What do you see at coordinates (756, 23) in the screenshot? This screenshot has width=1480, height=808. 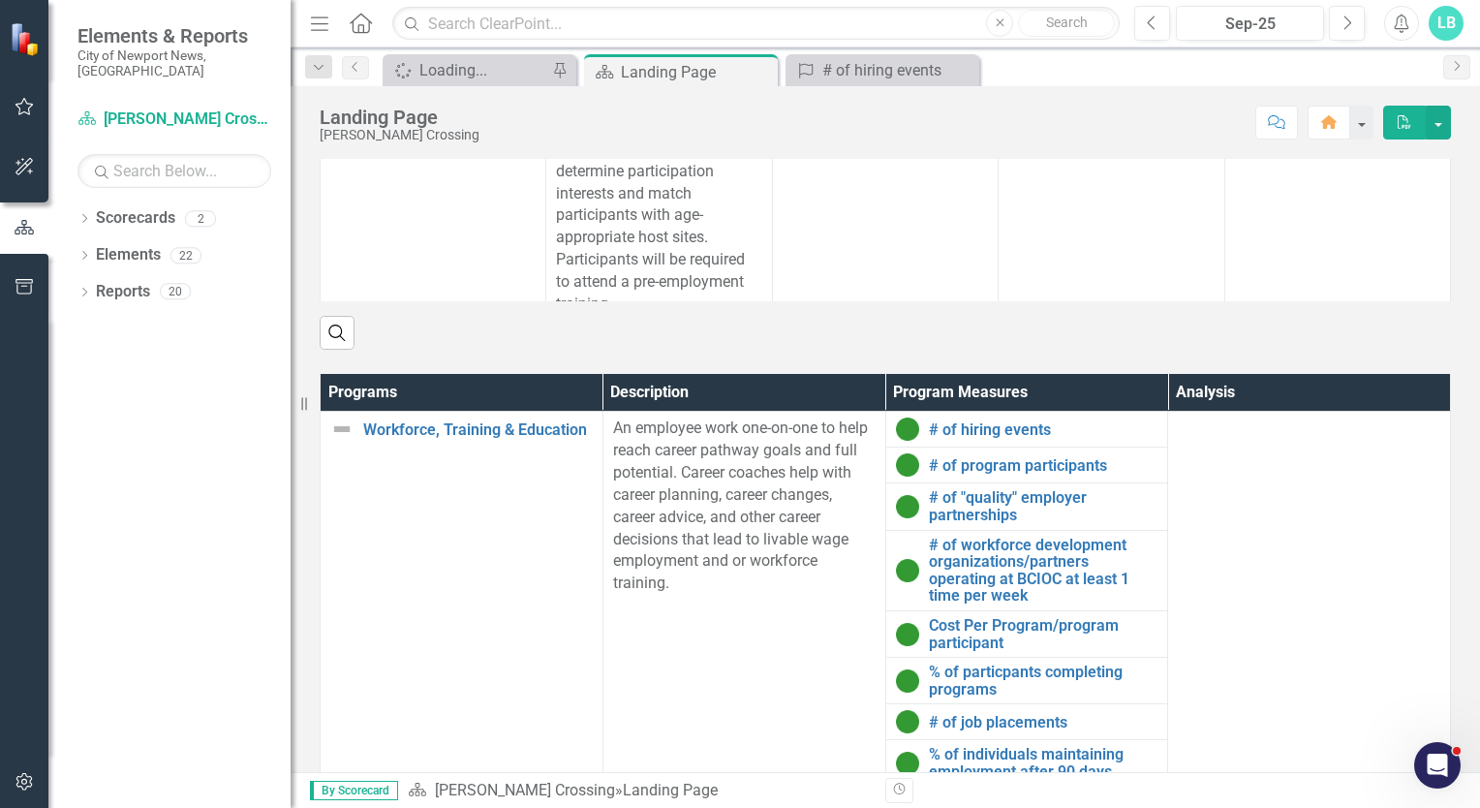 I see `input: Search ClearPoint...` at bounding box center [756, 23].